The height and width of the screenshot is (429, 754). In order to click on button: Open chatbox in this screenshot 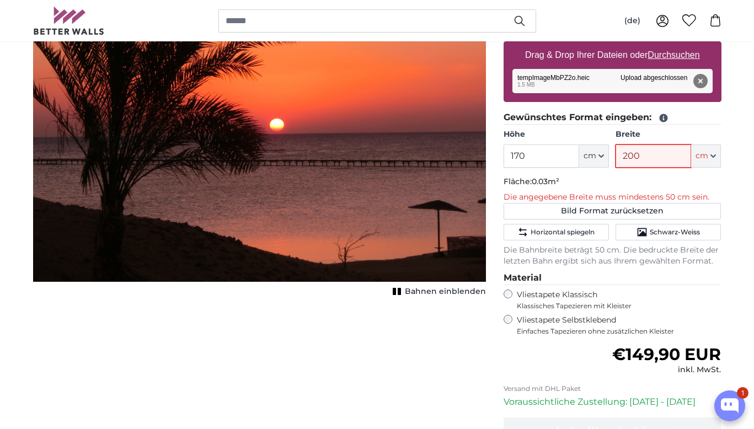, I will do `click(729, 406)`.